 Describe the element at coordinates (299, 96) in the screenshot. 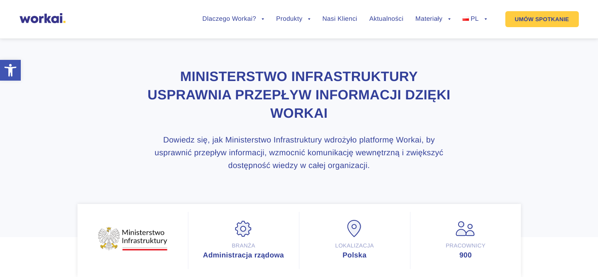

I see `h1: Ministerstwo Infrastruktury usprawnia przepływ informacji dzięki Workai` at that location.